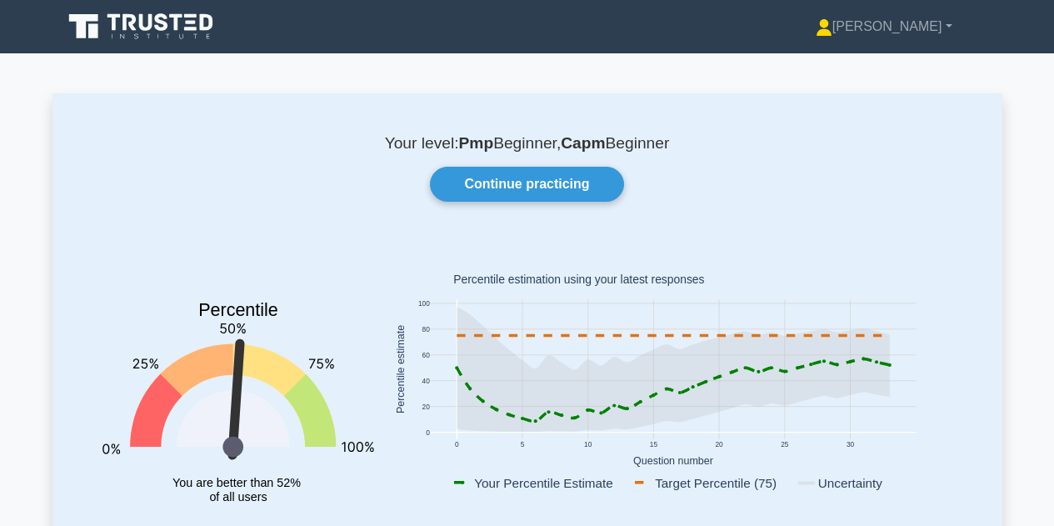 This screenshot has width=1054, height=526. What do you see at coordinates (426, 355) in the screenshot?
I see `text: 60` at bounding box center [426, 355].